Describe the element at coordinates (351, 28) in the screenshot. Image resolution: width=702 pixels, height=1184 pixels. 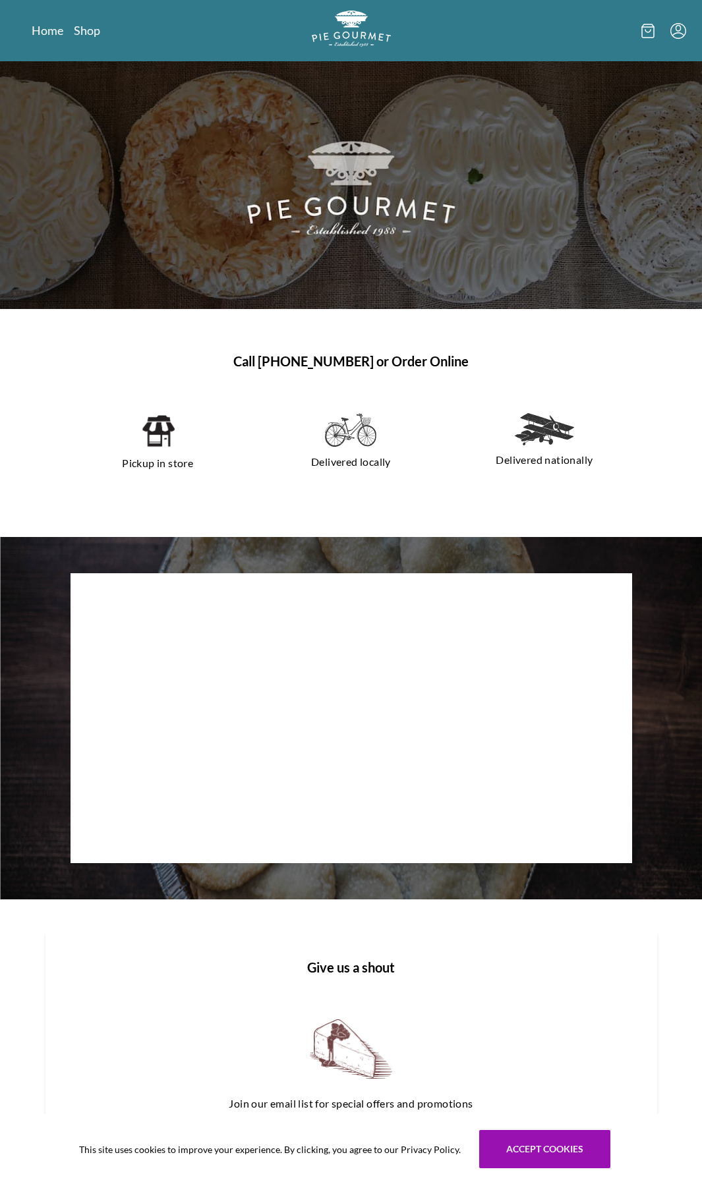
I see `img: logo` at that location.